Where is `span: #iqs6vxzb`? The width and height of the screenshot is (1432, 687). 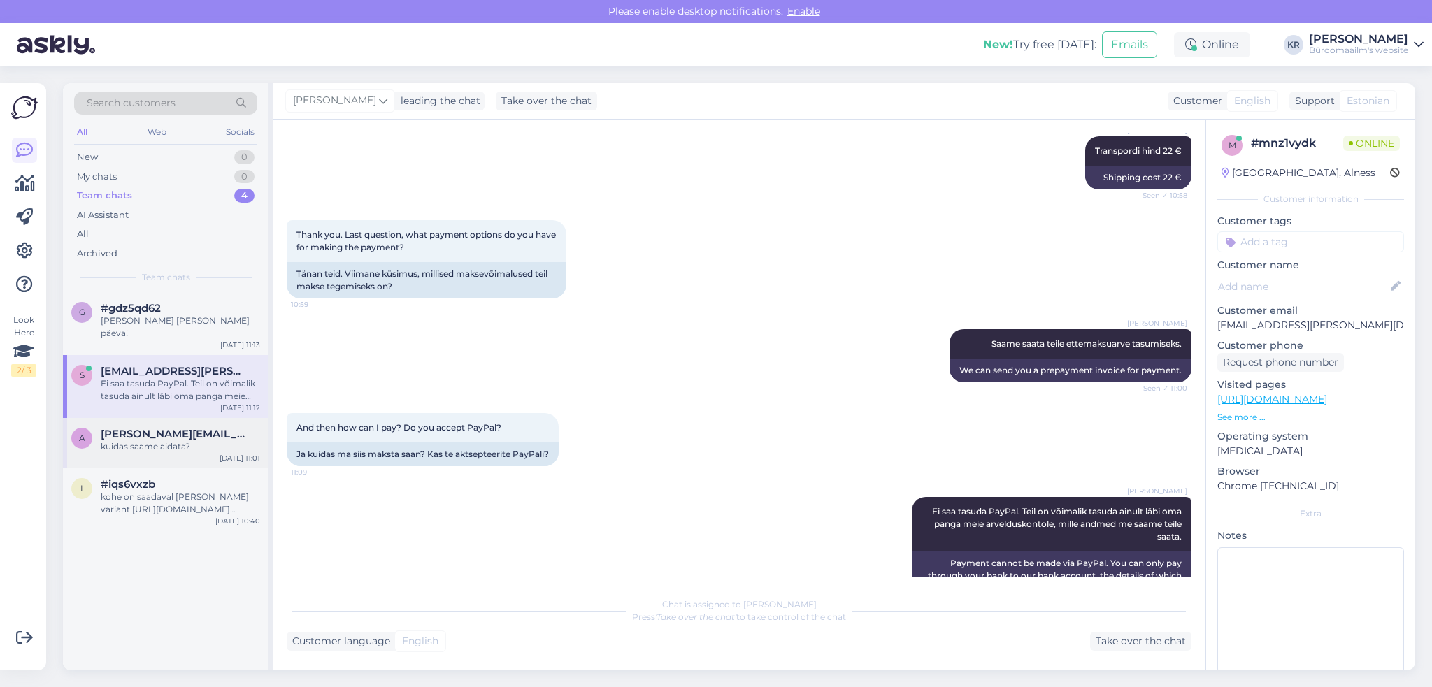 span: #iqs6vxzb is located at coordinates (128, 484).